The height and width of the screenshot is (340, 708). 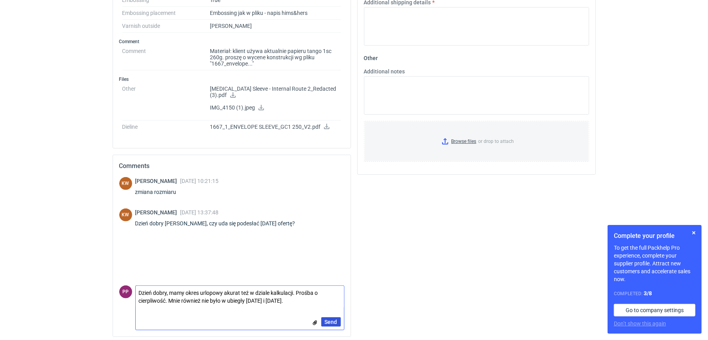 What do you see at coordinates (125, 291) in the screenshot?
I see `div: Paulina Pander` at bounding box center [125, 291].